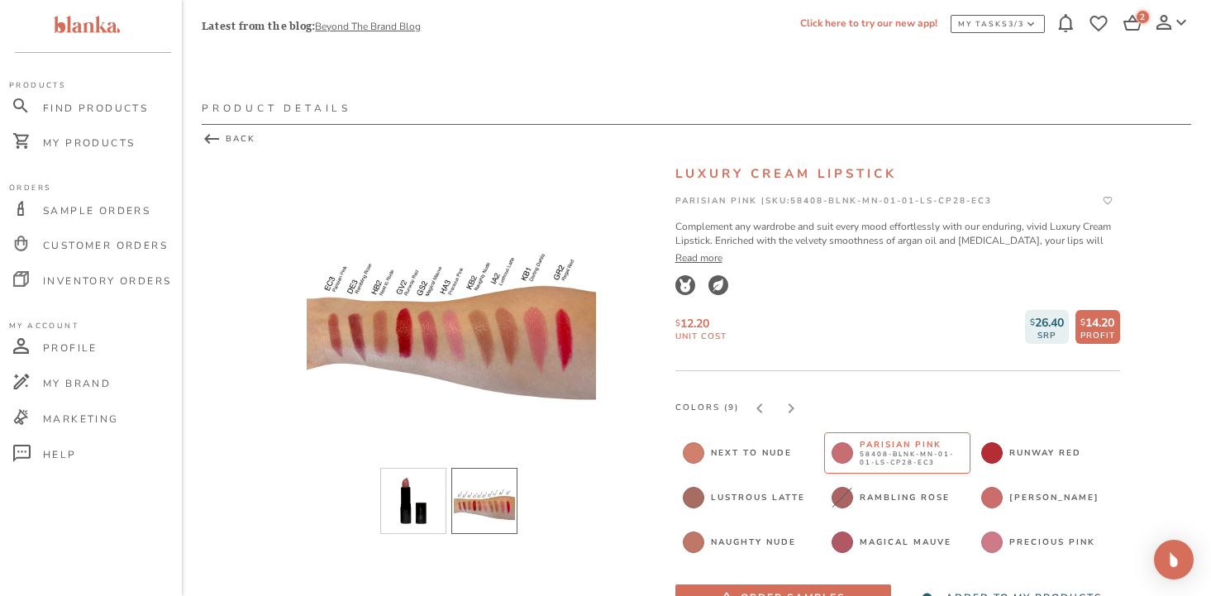 The height and width of the screenshot is (596, 1211). Describe the element at coordinates (1097, 336) in the screenshot. I see `span: PROFIT` at that location.